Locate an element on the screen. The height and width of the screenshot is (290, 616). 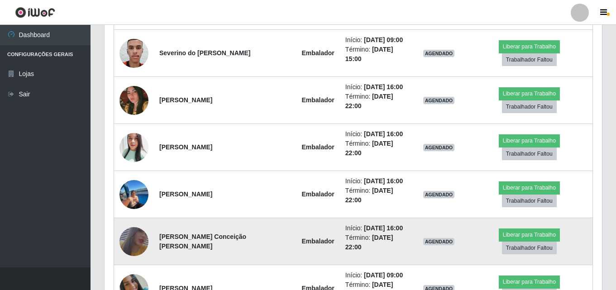
img: 1748729241814.jpeg is located at coordinates (134, 147).